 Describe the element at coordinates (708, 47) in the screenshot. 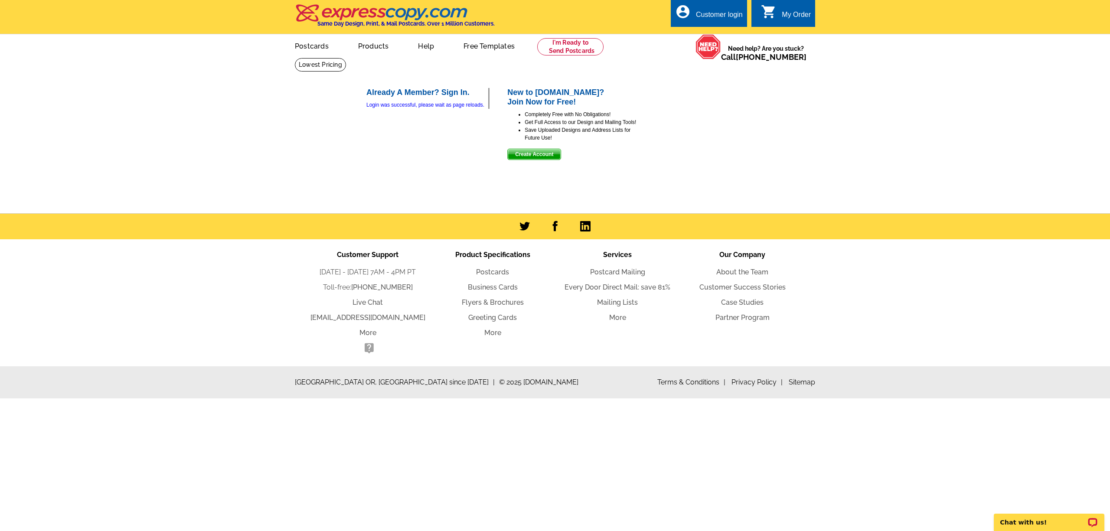

I see `img: help` at that location.